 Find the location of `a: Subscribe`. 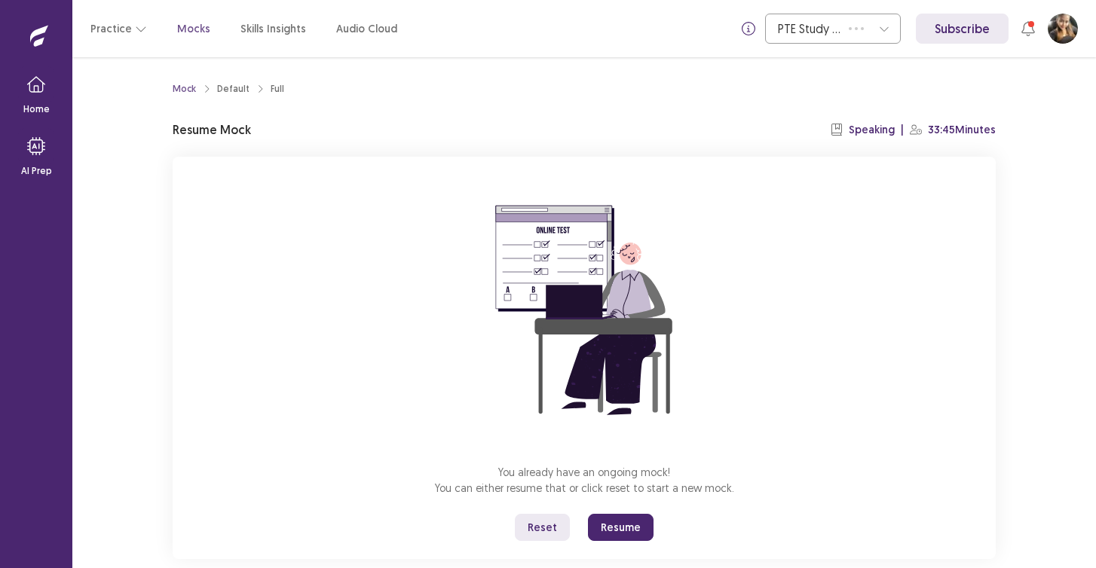

a: Subscribe is located at coordinates (962, 29).